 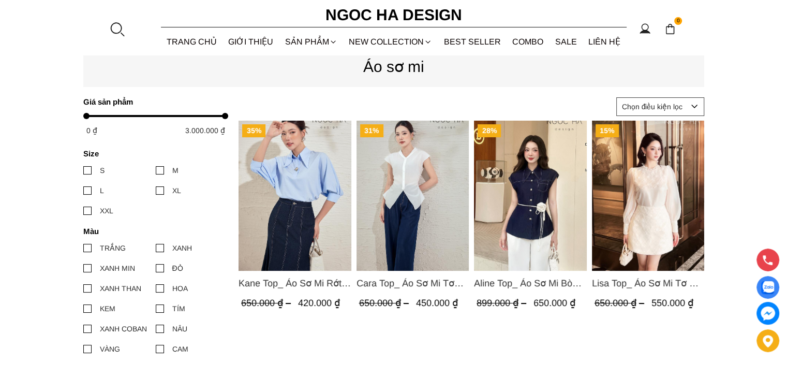 What do you see at coordinates (391, 41) in the screenshot?
I see `a: NEW COLLECTION` at bounding box center [391, 41].